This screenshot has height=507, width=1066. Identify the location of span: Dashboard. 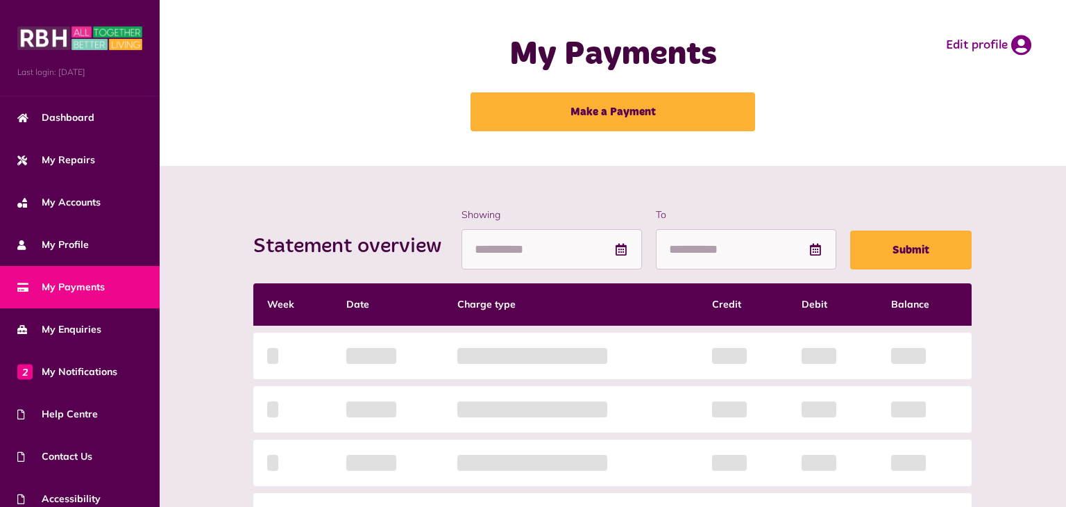
(56, 117).